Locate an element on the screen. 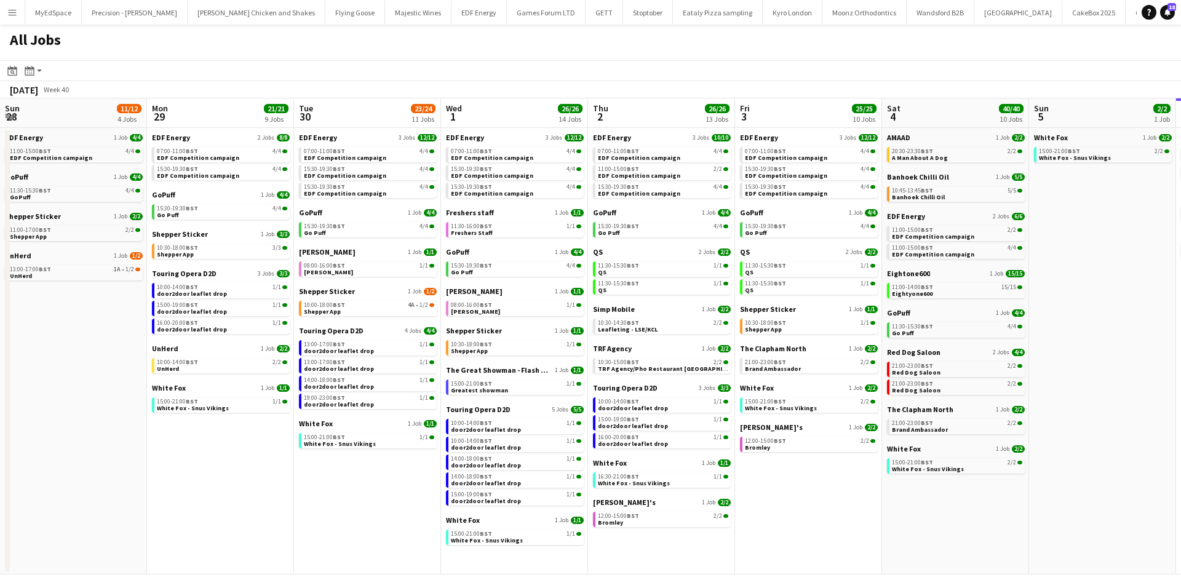 The height and width of the screenshot is (580, 1181). span: 11:00-15:00 is located at coordinates (912, 230).